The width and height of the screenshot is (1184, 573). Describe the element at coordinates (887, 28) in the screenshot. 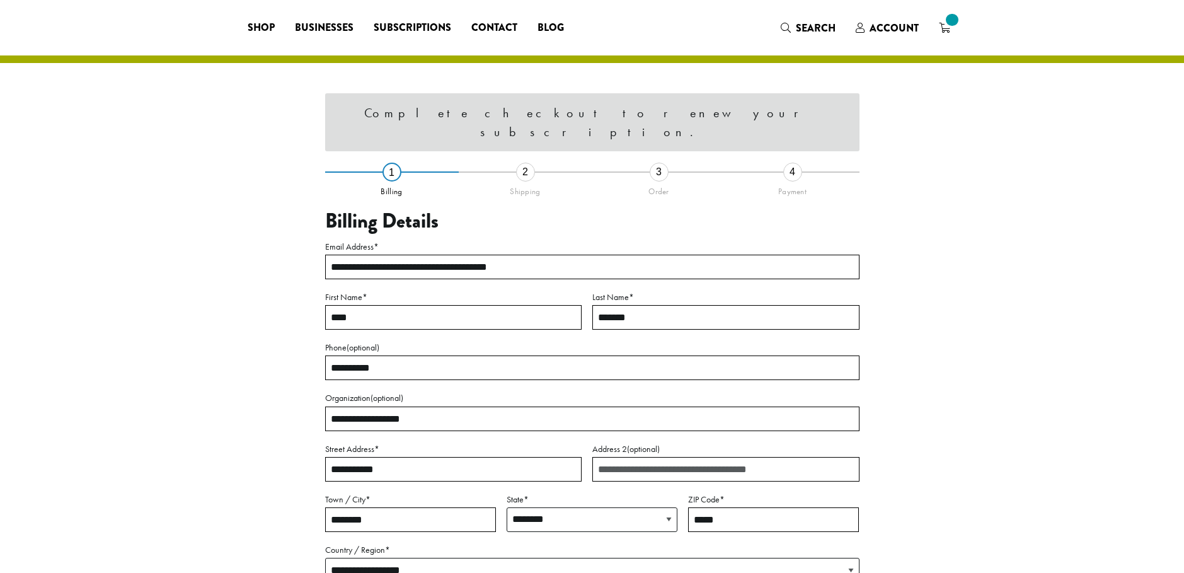

I see `a: Account` at that location.